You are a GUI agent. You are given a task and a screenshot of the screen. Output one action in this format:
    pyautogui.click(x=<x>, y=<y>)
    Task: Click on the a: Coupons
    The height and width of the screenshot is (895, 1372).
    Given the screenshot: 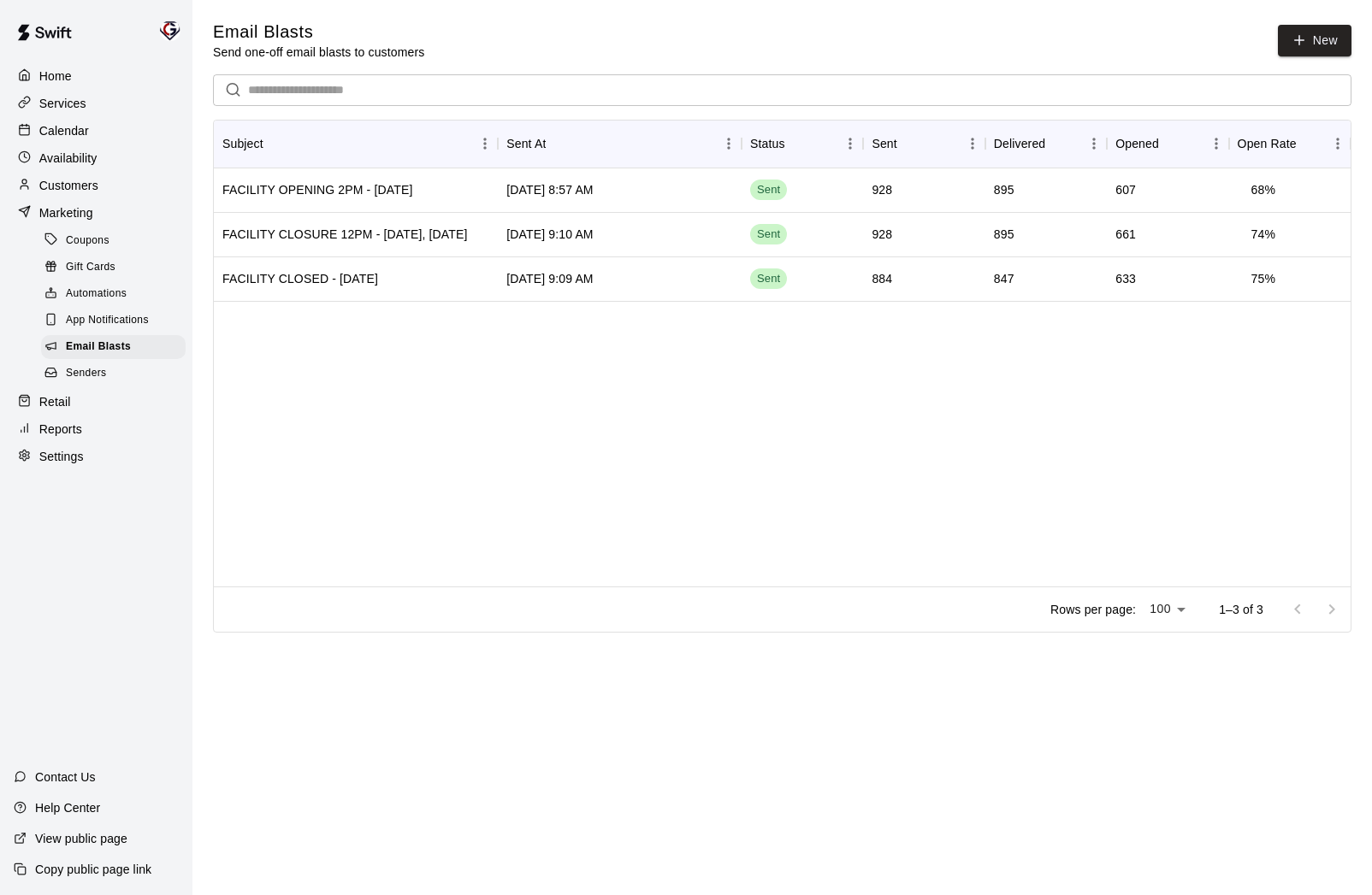 What is the action you would take?
    pyautogui.click(x=116, y=240)
    